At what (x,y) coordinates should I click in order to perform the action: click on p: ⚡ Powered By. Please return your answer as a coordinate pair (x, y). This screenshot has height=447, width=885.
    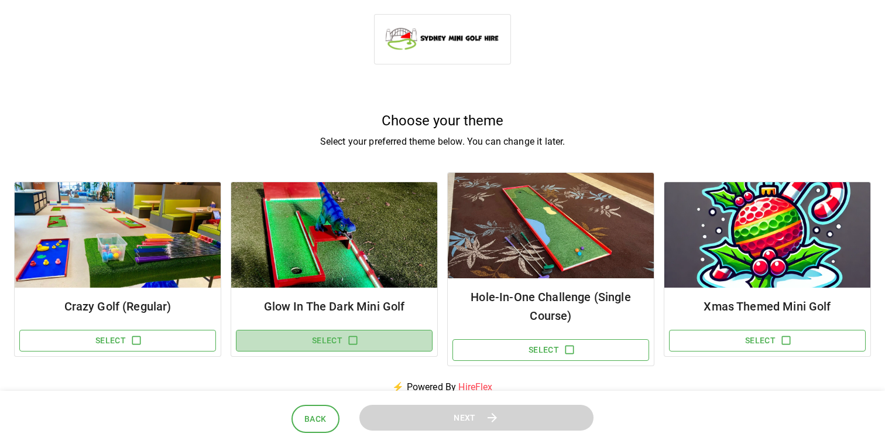
    Looking at the image, I should click on (442, 387).